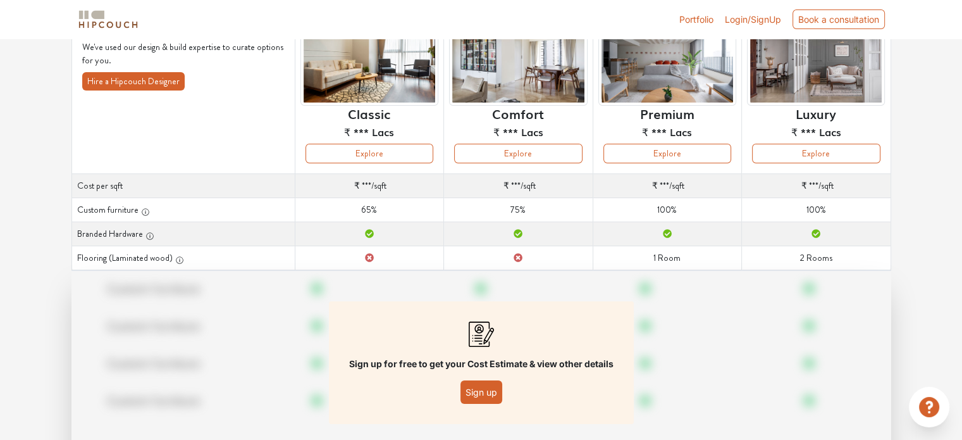 This screenshot has height=440, width=962. Describe the element at coordinates (108, 19) in the screenshot. I see `img: logo-horizontal.svg` at that location.